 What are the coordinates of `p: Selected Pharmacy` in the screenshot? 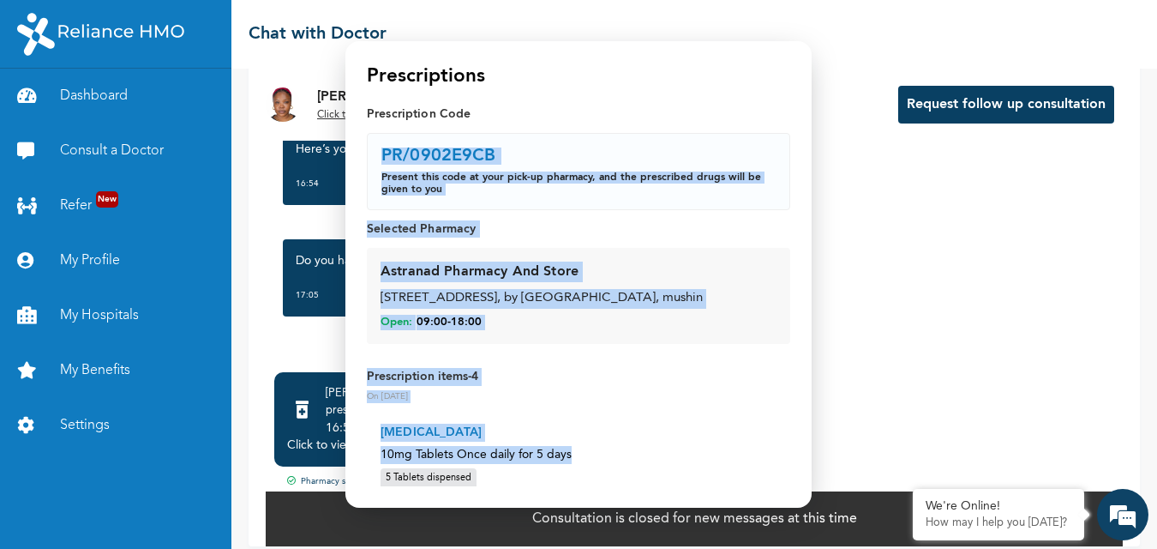 It's located at (579, 229).